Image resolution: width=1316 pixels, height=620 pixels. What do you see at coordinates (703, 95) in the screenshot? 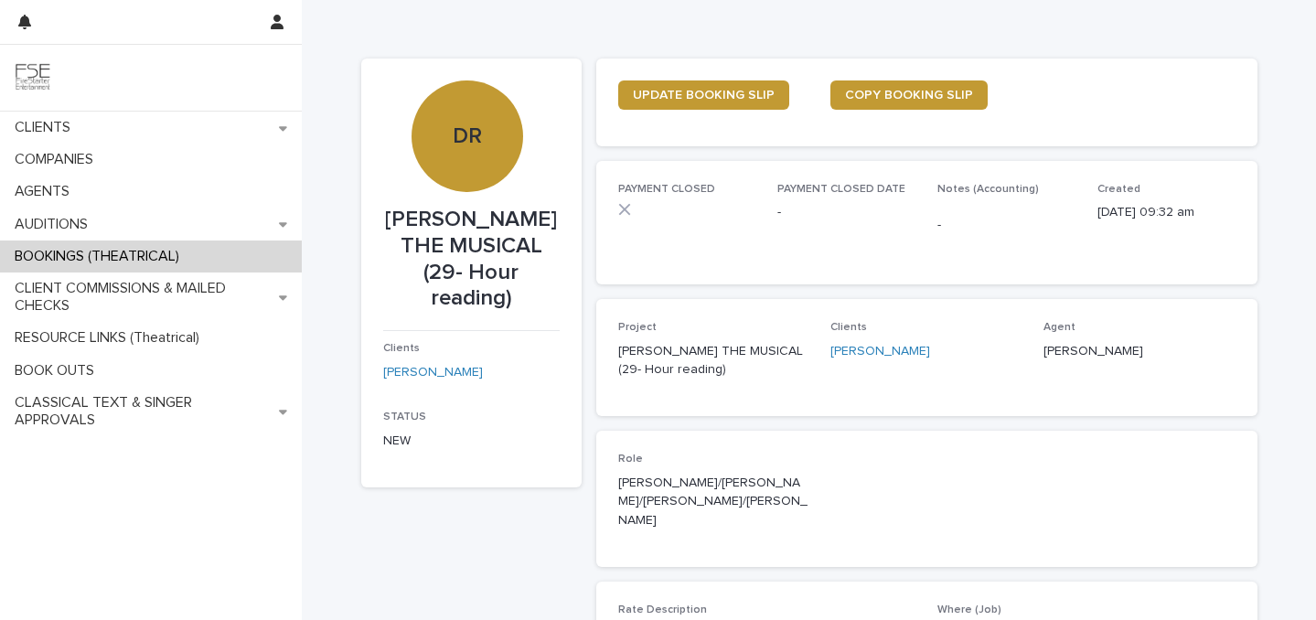
I see `span: UPDATE BOOKING SLIP` at bounding box center [703, 95].